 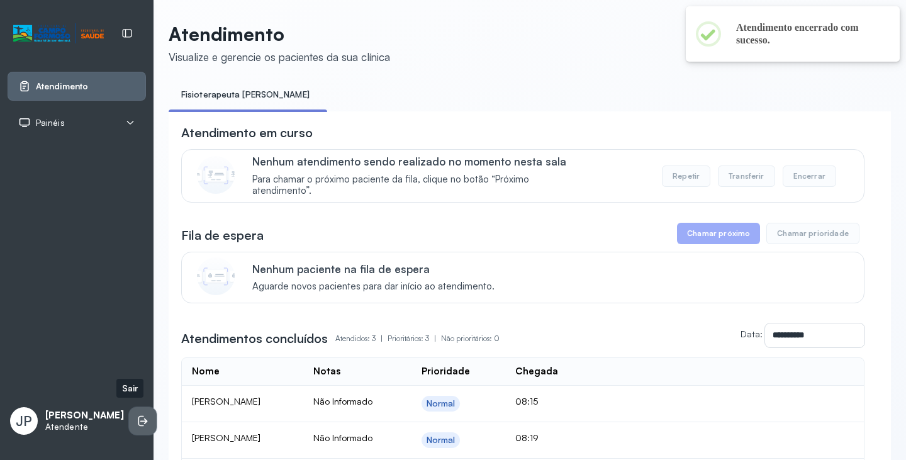 What do you see at coordinates (537, 371) in the screenshot?
I see `div: Chegada` at bounding box center [537, 371].